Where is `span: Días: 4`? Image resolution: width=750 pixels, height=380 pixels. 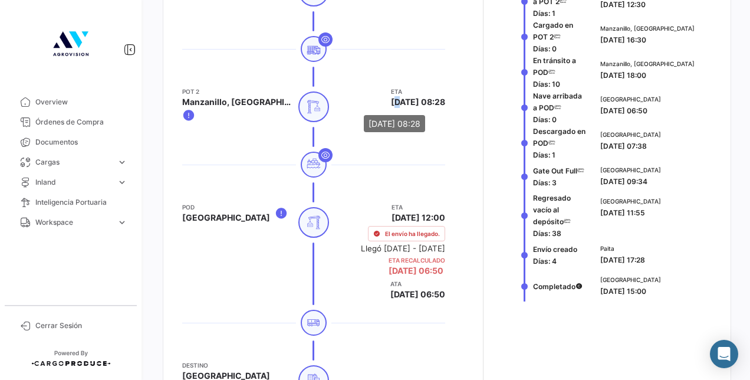 span: Días: 4 is located at coordinates (545, 261).